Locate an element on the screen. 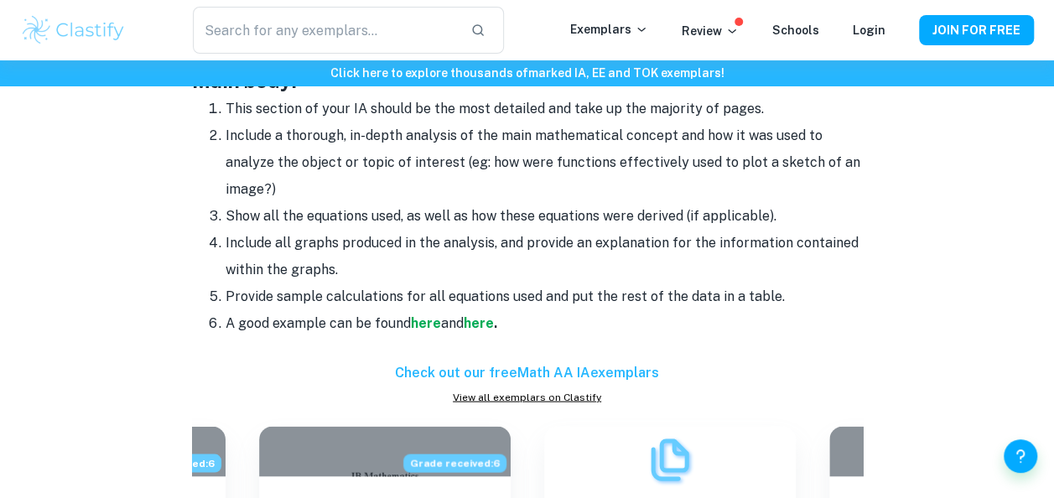 The image size is (1054, 498). li: Include all graphs produced in the analysis, and provide an explanation for the information conta... is located at coordinates (544, 256).